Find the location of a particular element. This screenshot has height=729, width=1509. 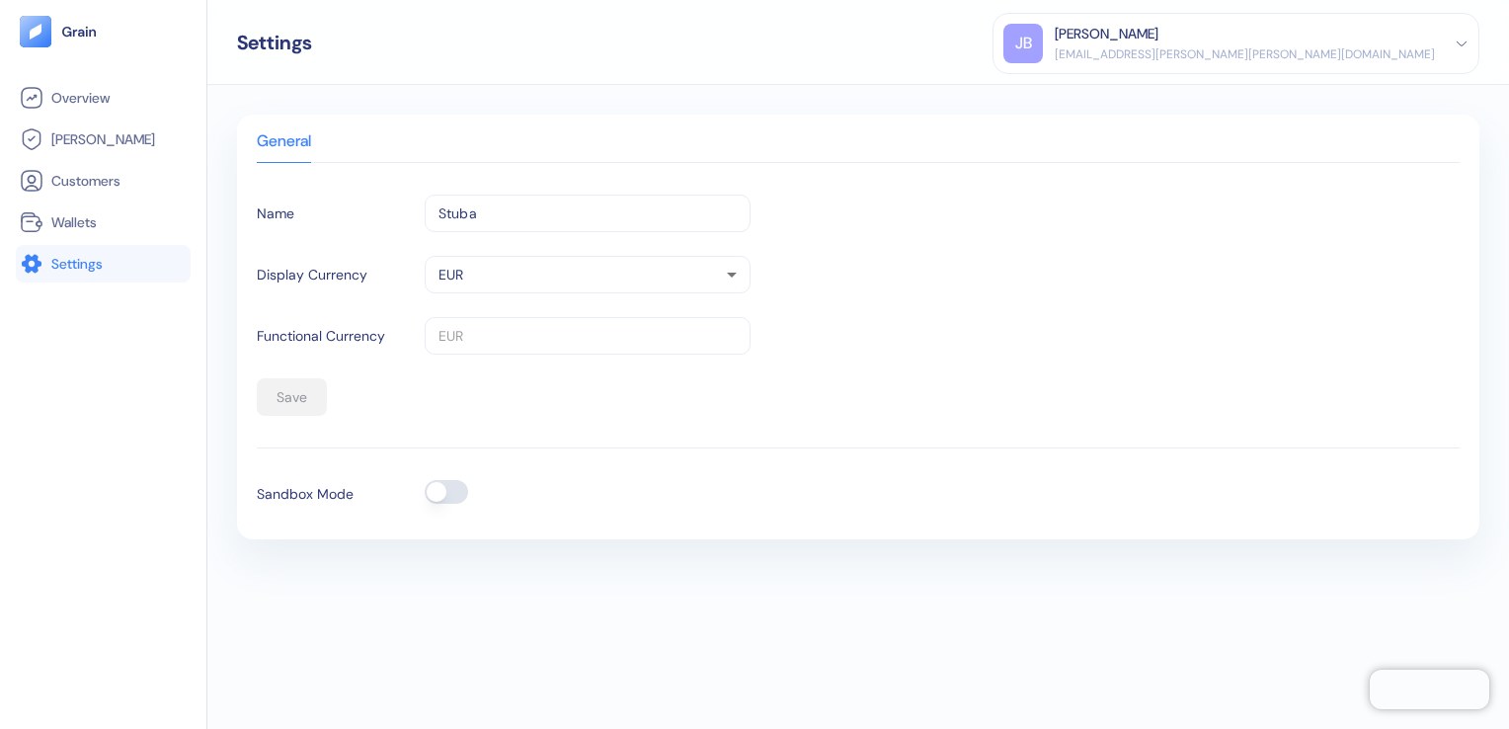

span: Settings is located at coordinates (77, 264).